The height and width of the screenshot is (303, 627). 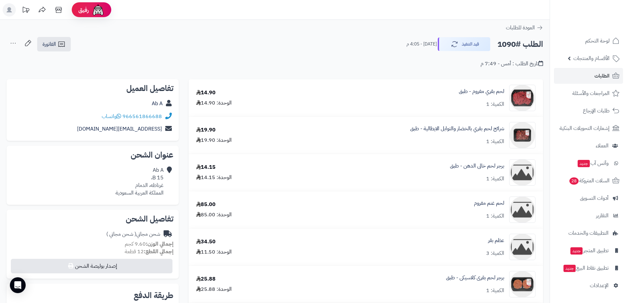 I want to click on img: ai-face.png, so click(x=98, y=10).